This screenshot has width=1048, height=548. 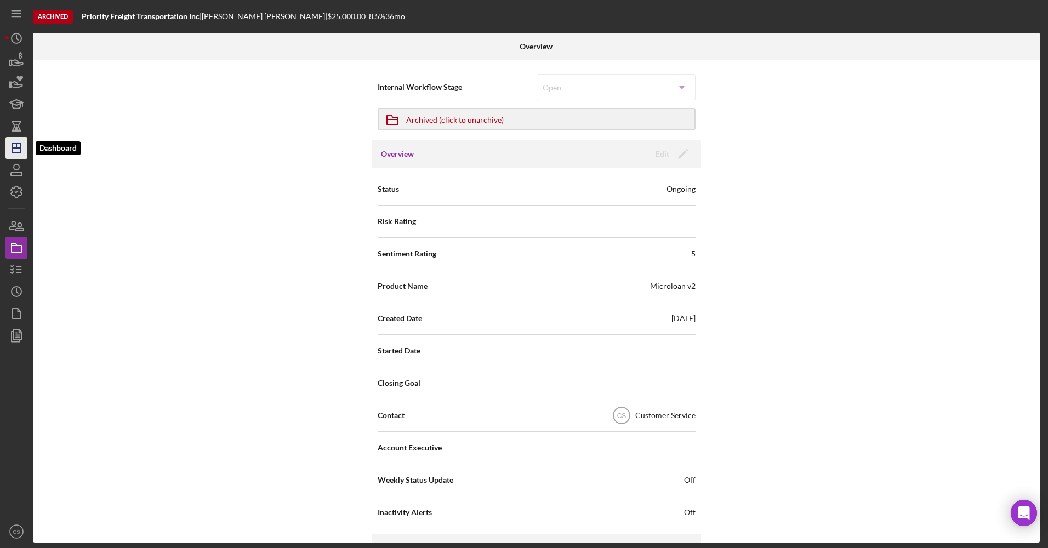 I want to click on h3: Overview, so click(x=398, y=154).